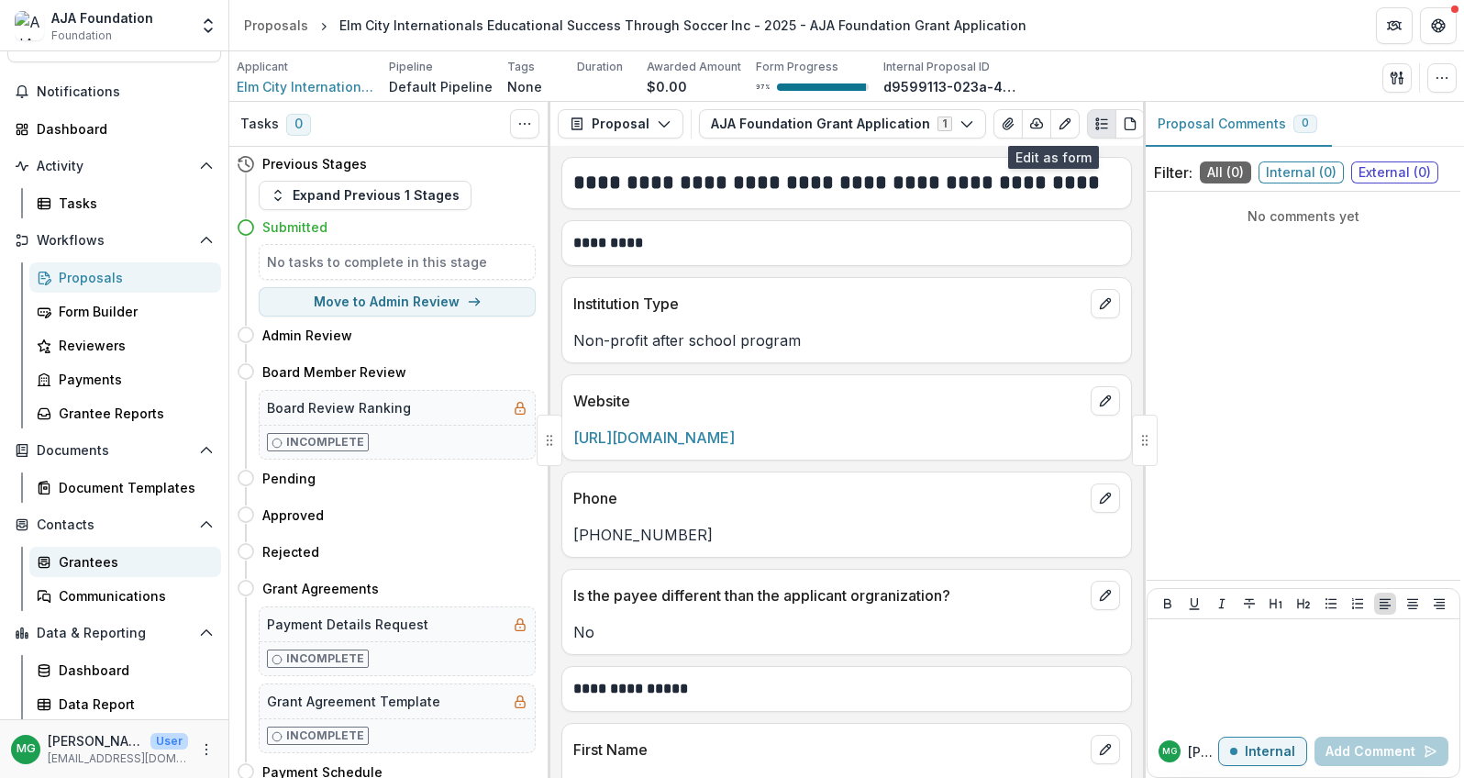 This screenshot has width=1464, height=778. Describe the element at coordinates (525, 86) in the screenshot. I see `p: None` at that location.